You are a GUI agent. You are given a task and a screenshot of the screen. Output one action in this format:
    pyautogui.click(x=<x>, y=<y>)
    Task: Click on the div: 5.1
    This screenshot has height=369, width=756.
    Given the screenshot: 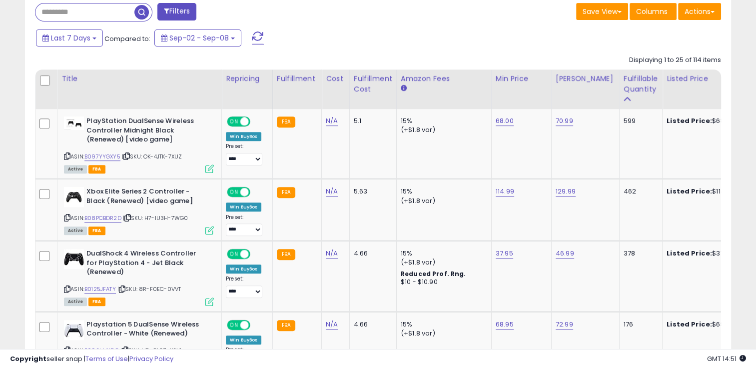 What is the action you would take?
    pyautogui.click(x=371, y=121)
    